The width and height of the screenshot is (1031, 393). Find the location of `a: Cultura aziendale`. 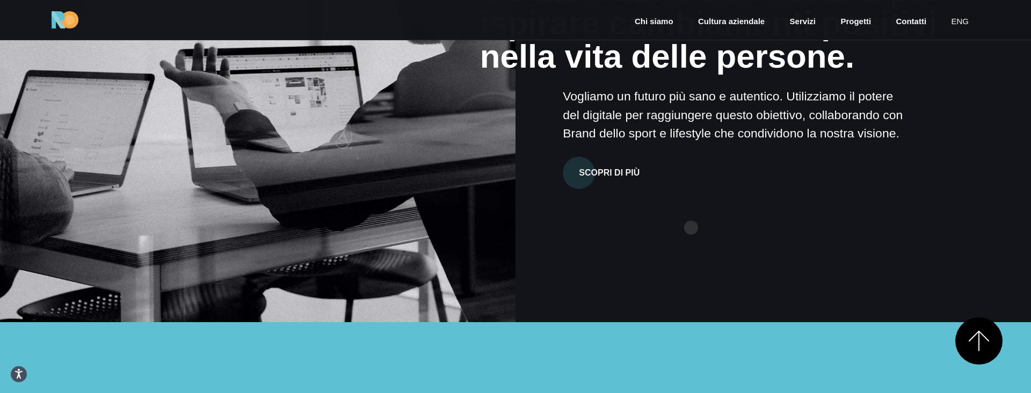

a: Cultura aziendale is located at coordinates (731, 21).